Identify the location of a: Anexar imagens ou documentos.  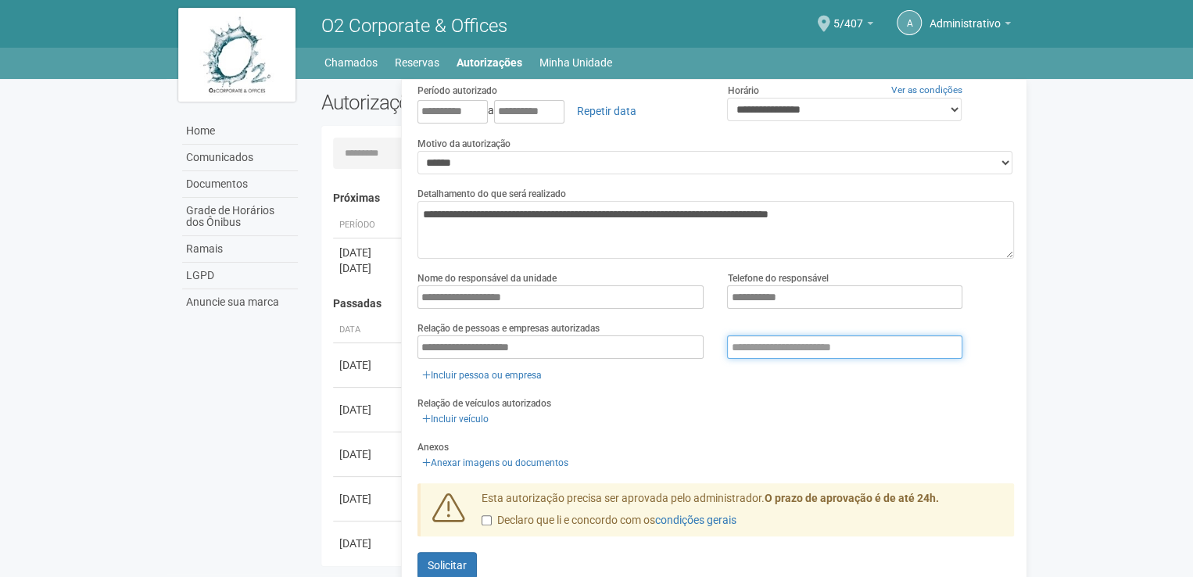
(495, 463).